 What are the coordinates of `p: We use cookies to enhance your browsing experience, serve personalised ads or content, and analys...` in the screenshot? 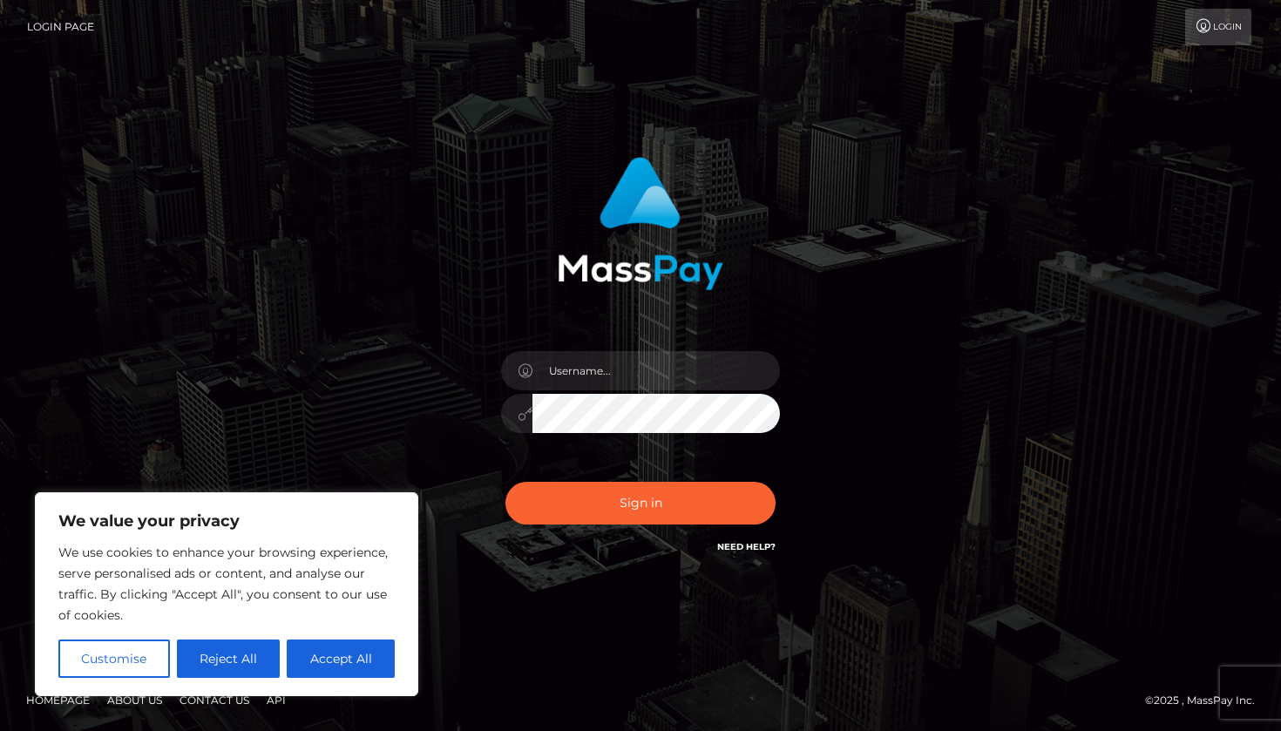 It's located at (227, 584).